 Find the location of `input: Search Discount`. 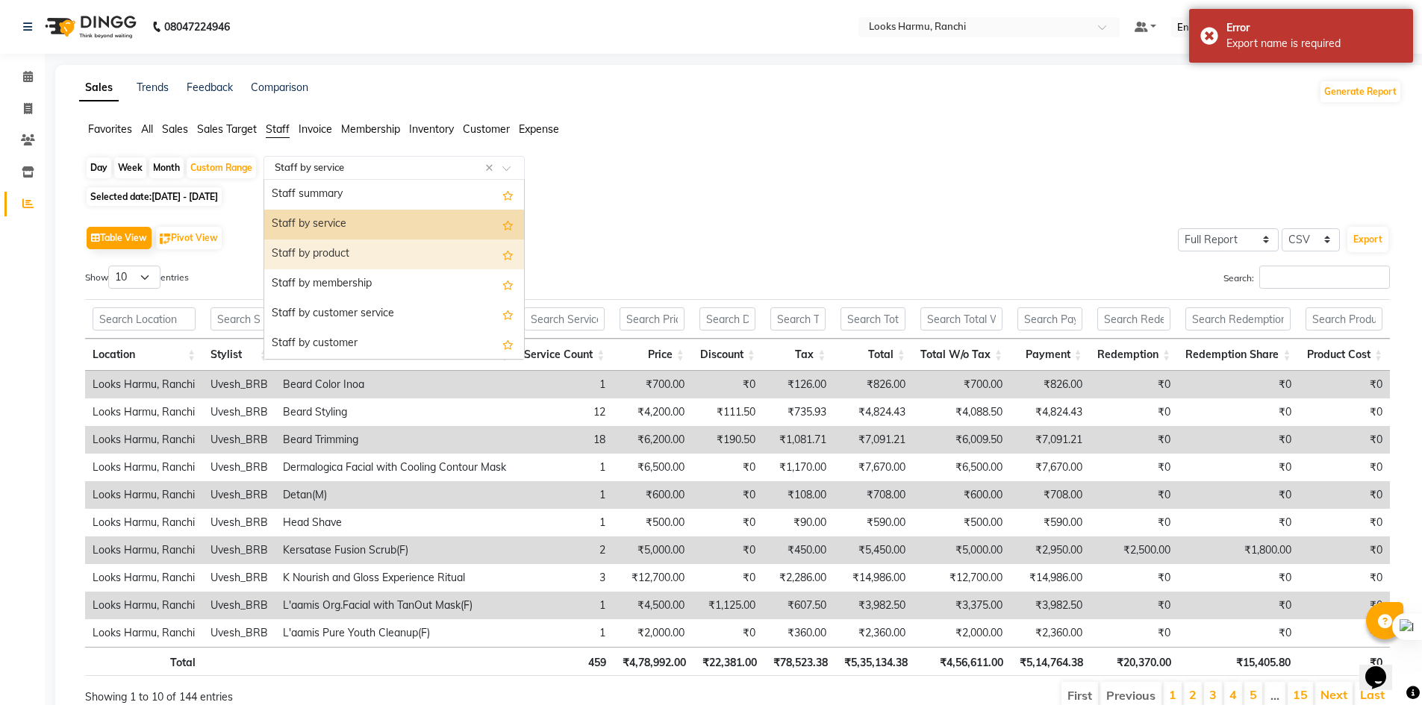

input: Search Discount is located at coordinates (727, 319).